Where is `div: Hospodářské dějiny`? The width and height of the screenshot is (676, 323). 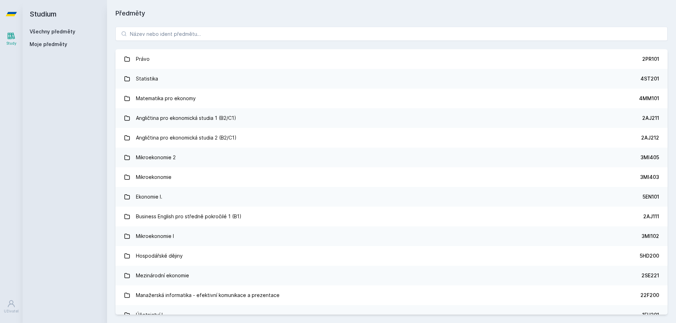
div: Hospodářské dějiny is located at coordinates (159, 256).